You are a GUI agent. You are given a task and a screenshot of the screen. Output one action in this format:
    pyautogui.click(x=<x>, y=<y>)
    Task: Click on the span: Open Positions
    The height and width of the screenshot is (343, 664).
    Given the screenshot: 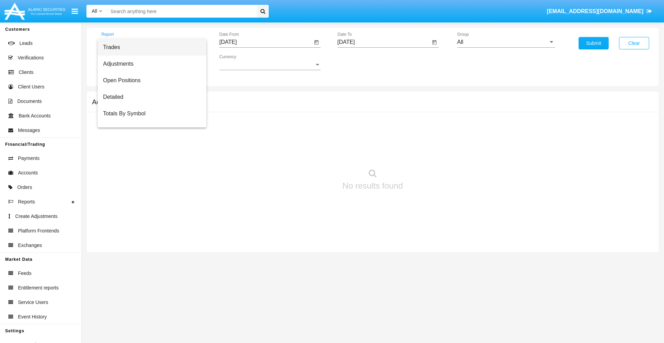 What is the action you would take?
    pyautogui.click(x=152, y=81)
    